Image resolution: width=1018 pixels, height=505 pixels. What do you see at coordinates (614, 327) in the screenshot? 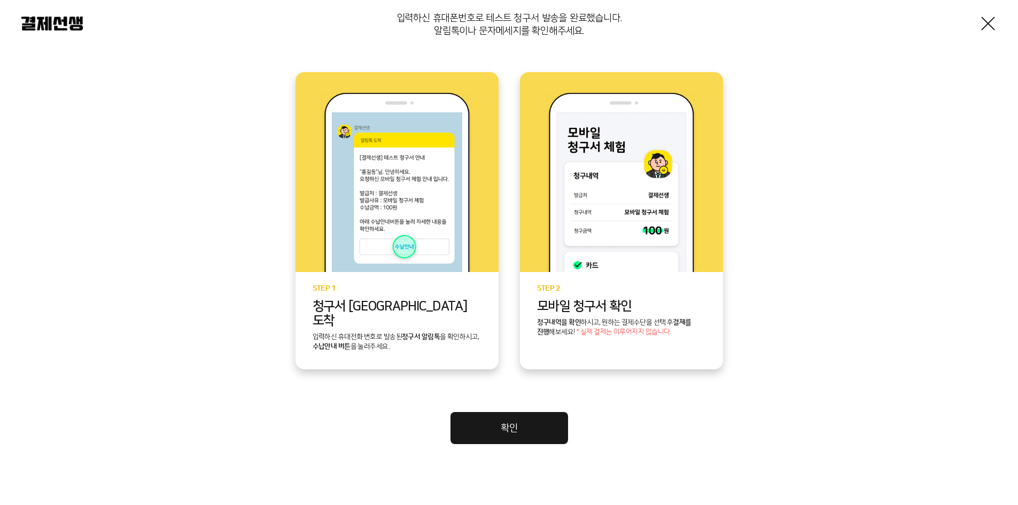
I see `b: 결제를 진행` at bounding box center [614, 327].